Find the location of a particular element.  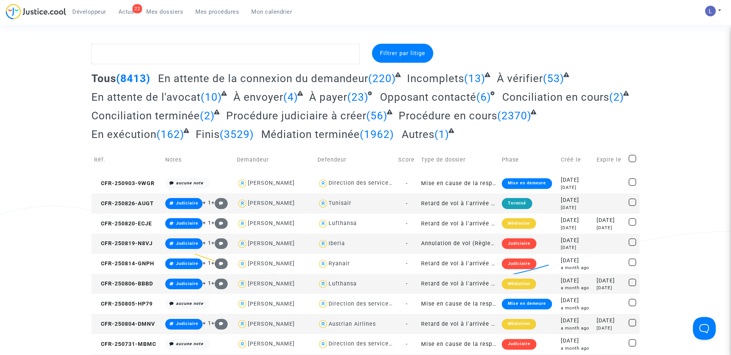

span: (220) is located at coordinates (382, 78).